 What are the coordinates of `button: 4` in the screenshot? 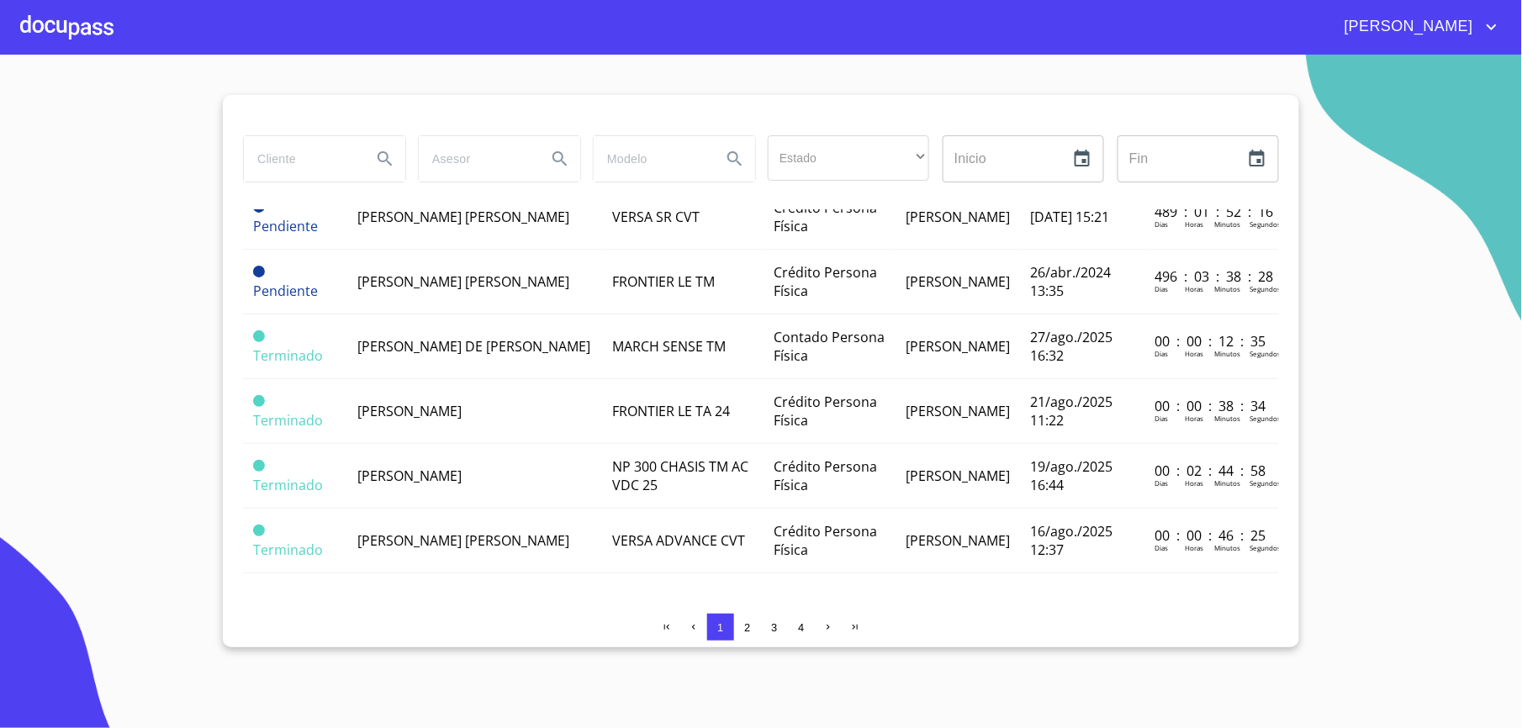 It's located at (802, 627).